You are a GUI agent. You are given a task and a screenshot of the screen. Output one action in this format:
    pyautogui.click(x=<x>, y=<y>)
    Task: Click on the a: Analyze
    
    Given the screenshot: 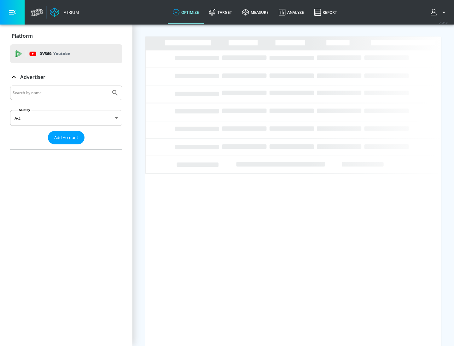 What is the action you would take?
    pyautogui.click(x=291, y=12)
    